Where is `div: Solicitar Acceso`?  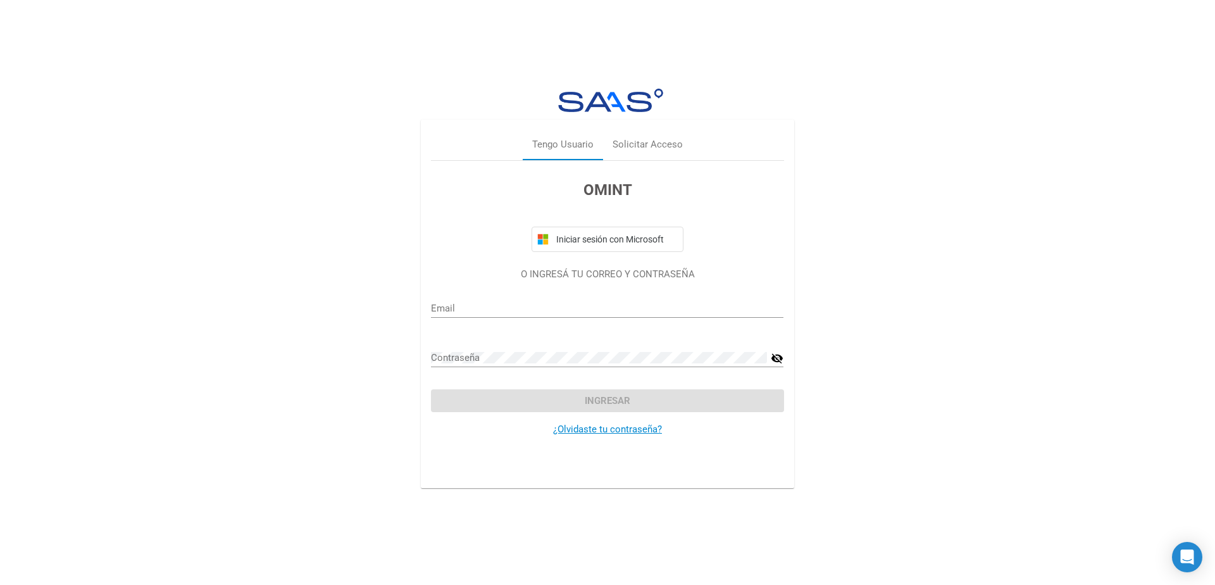 div: Solicitar Acceso is located at coordinates (647, 145).